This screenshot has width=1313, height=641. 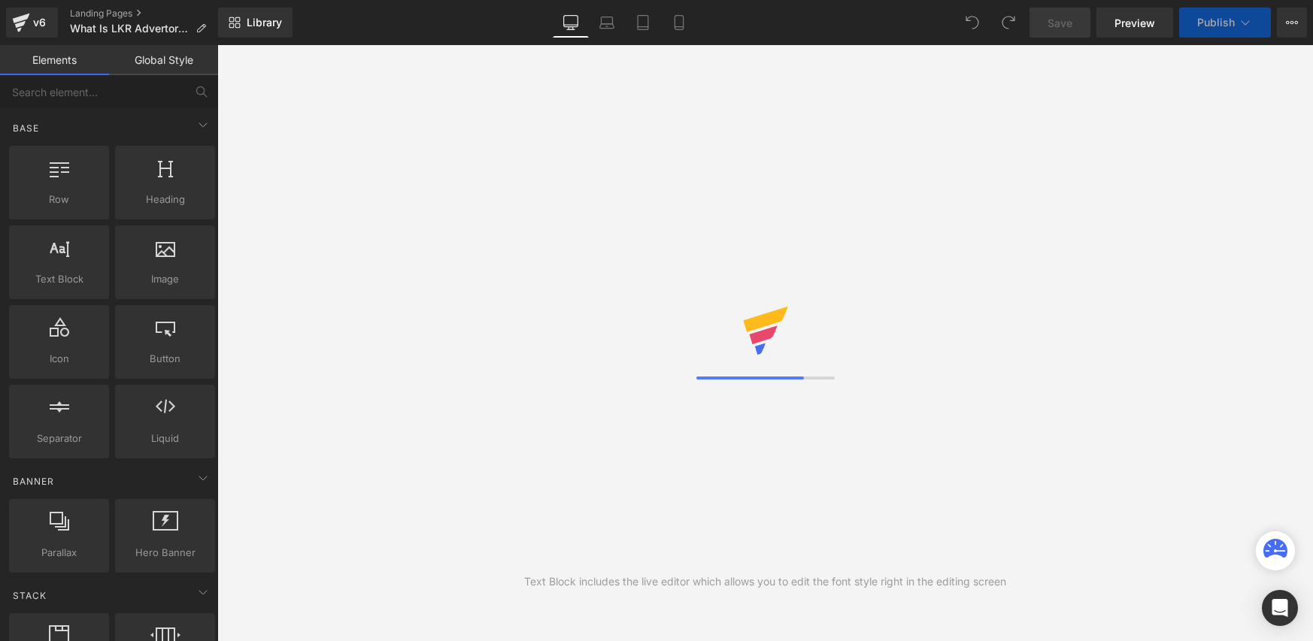 I want to click on a: Tablet, so click(x=643, y=23).